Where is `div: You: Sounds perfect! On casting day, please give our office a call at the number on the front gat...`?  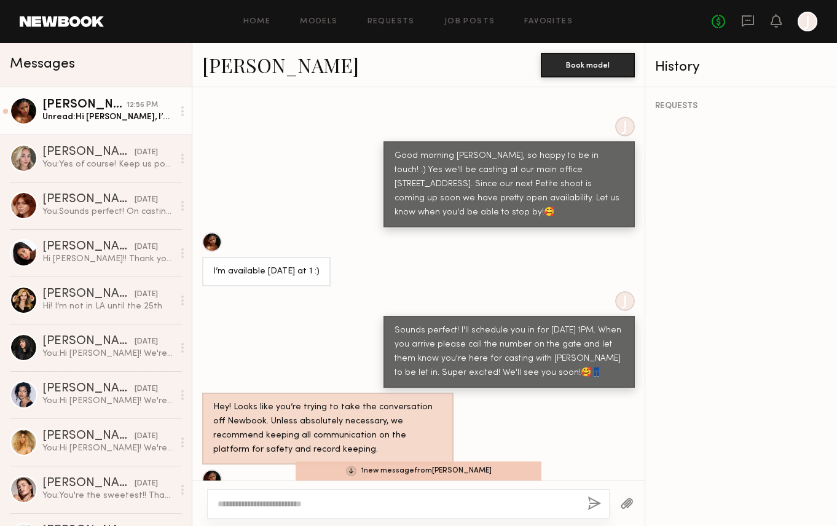 div: You: Sounds perfect! On casting day, please give our office a call at the number on the front gat... is located at coordinates (108, 211).